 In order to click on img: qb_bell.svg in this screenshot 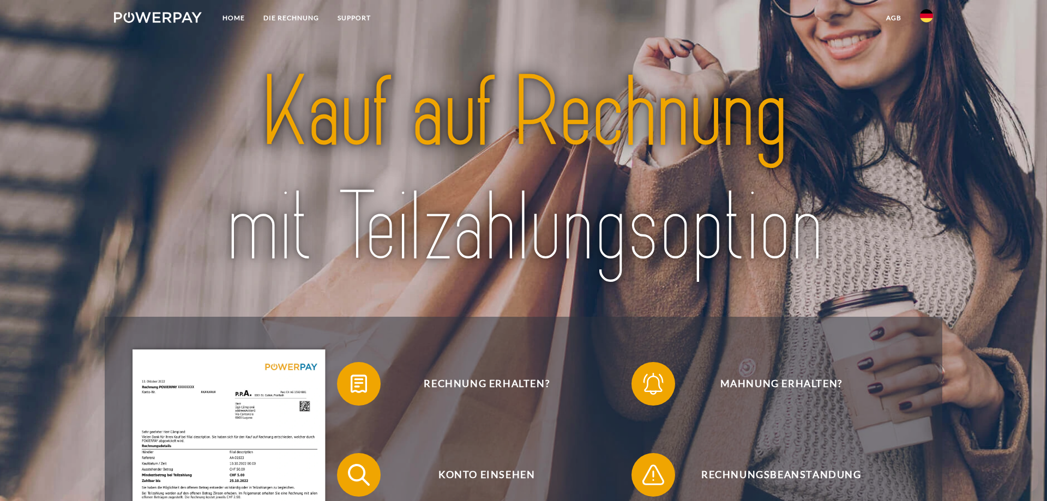, I will do `click(653, 384)`.